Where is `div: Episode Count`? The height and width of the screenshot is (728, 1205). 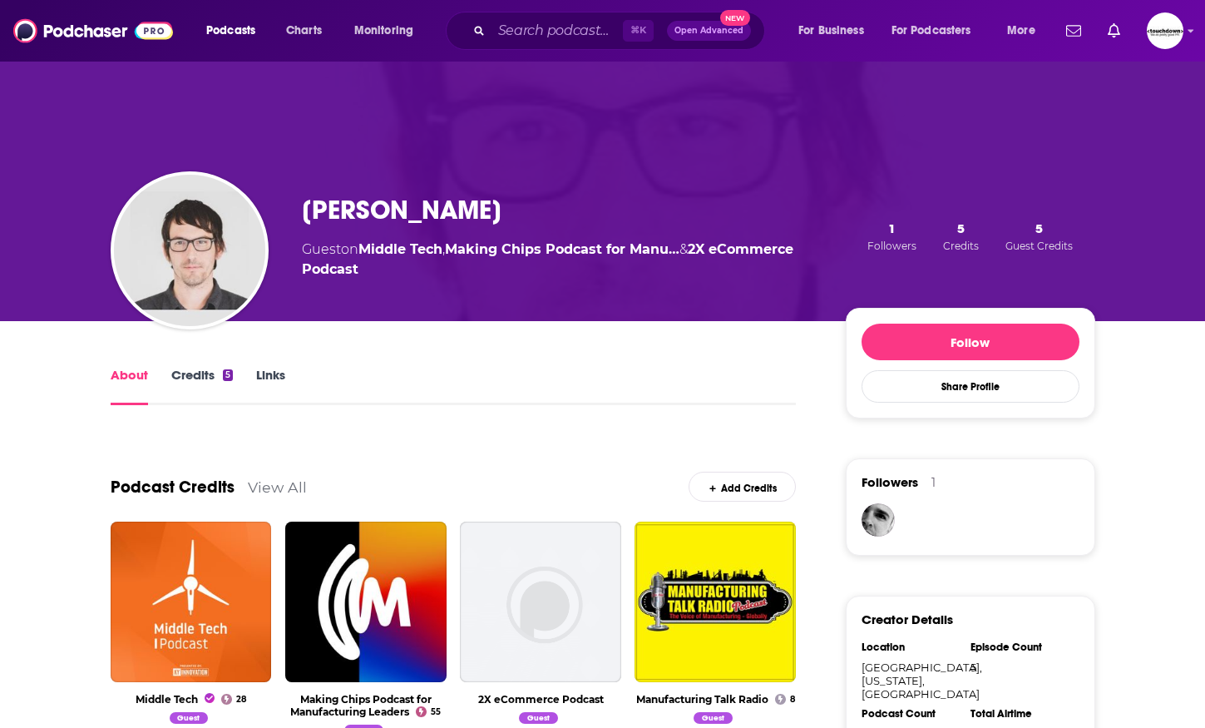
div: Episode Count is located at coordinates (1019, 647).